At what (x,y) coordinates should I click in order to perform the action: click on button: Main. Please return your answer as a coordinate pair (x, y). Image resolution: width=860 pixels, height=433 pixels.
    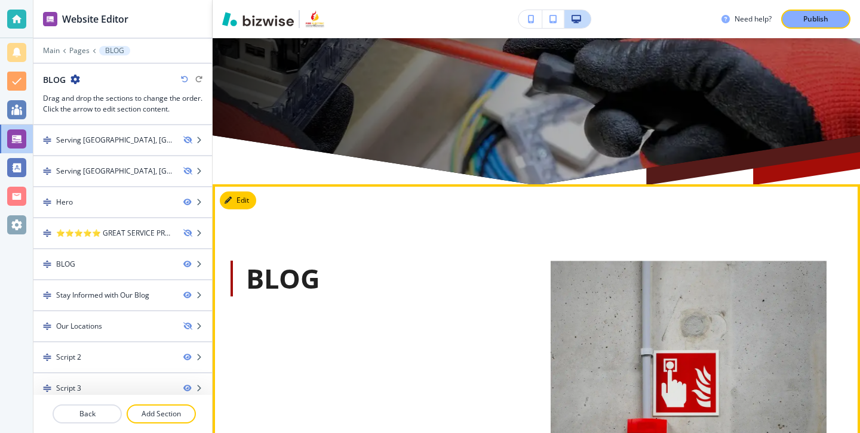
    Looking at the image, I should click on (51, 51).